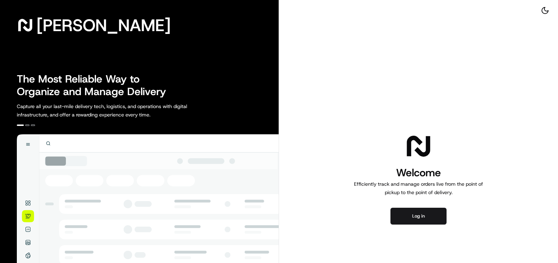 This screenshot has width=558, height=263. What do you see at coordinates (418, 173) in the screenshot?
I see `h1: Welcome` at bounding box center [418, 173].